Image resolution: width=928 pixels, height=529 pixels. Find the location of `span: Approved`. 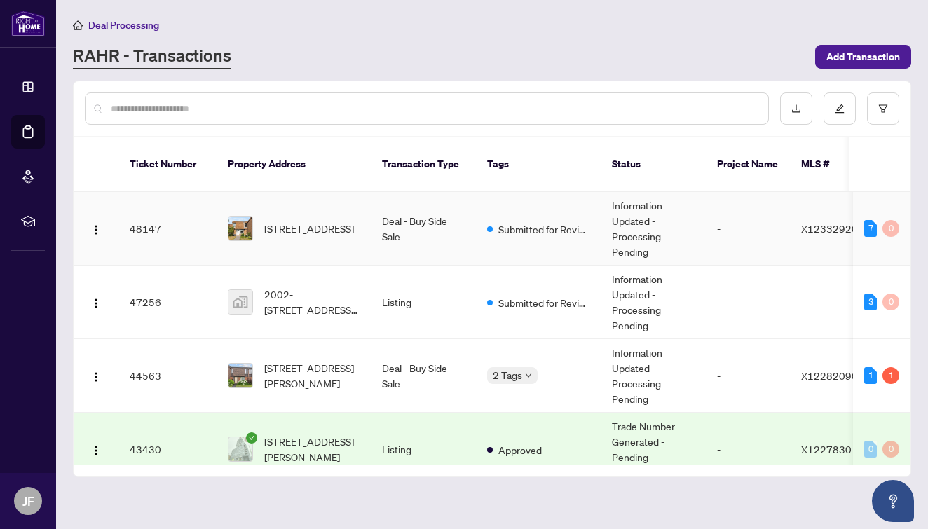

span: Approved is located at coordinates (520, 450).